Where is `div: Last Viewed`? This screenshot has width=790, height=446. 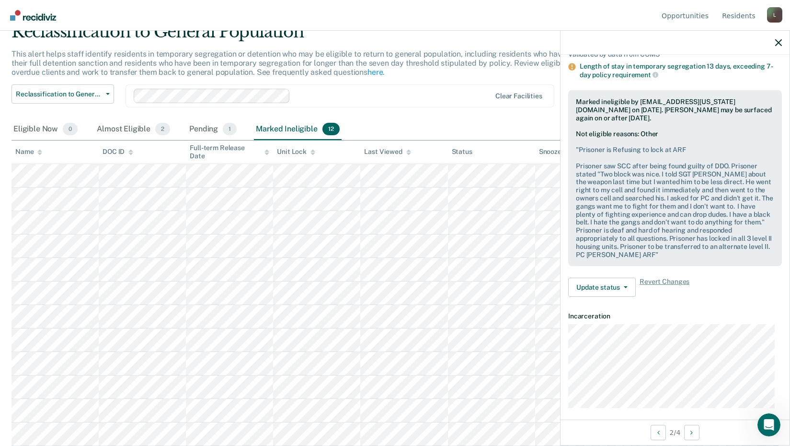
div: Last Viewed is located at coordinates (387, 151).